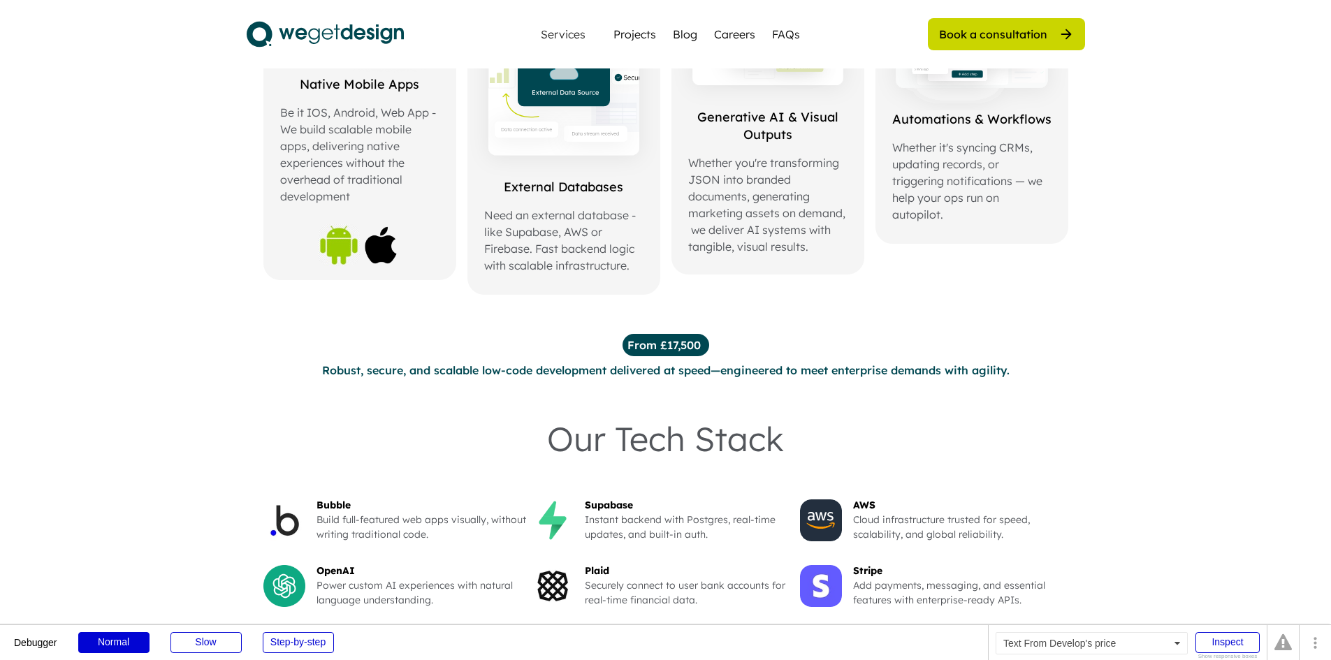 This screenshot has height=660, width=1331. What do you see at coordinates (684, 34) in the screenshot?
I see `div: Blog` at bounding box center [684, 34].